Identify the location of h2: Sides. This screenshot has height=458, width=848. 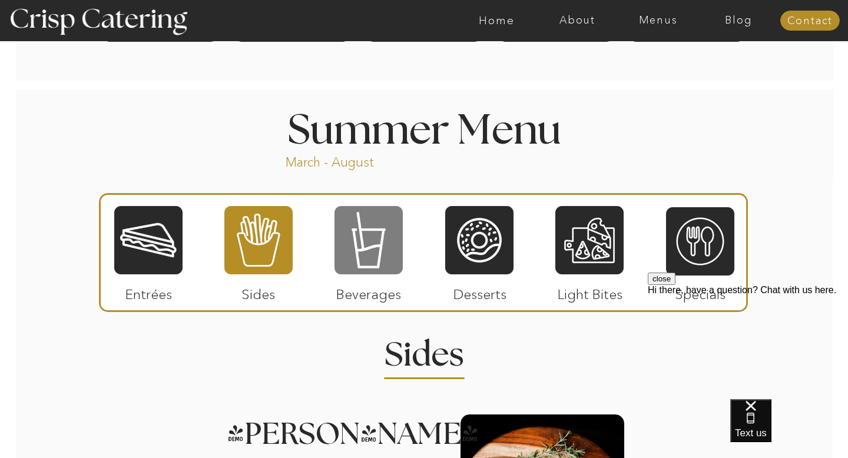
(424, 350).